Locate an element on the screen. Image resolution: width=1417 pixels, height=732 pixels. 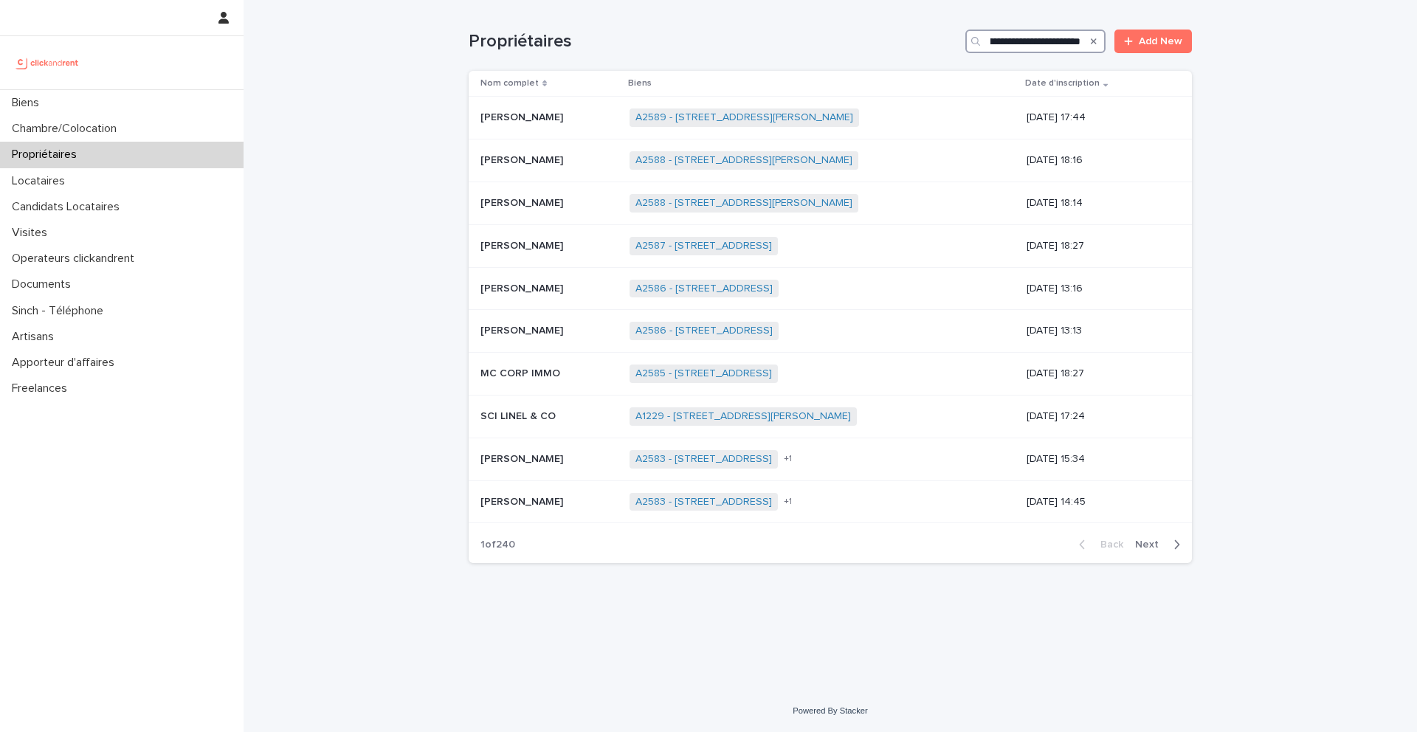
span: Next is located at coordinates (1151, 545).